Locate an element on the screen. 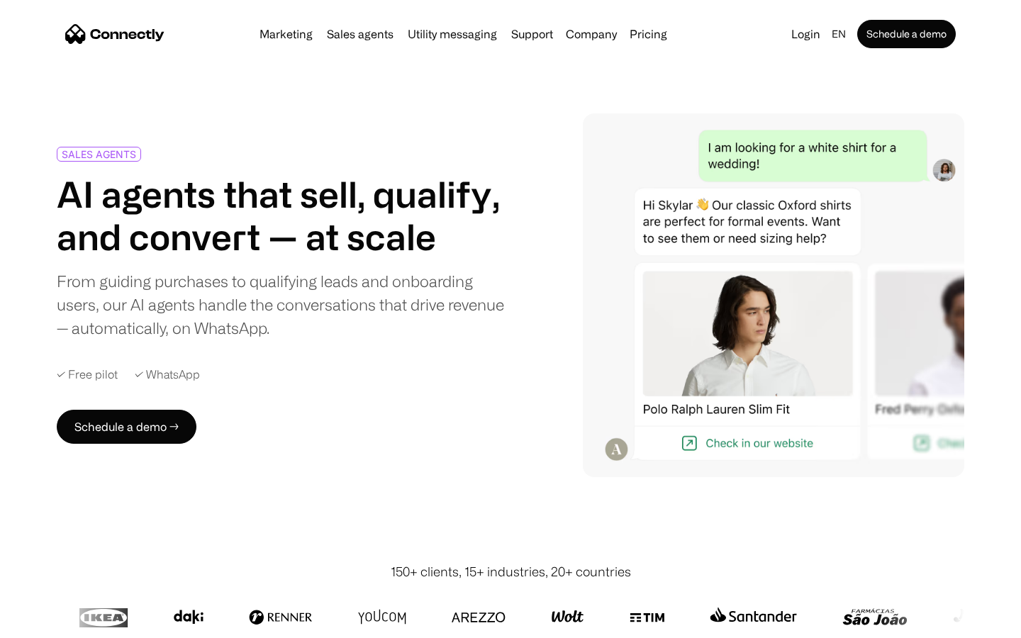  aside: Language selected: English is located at coordinates (50, 623).